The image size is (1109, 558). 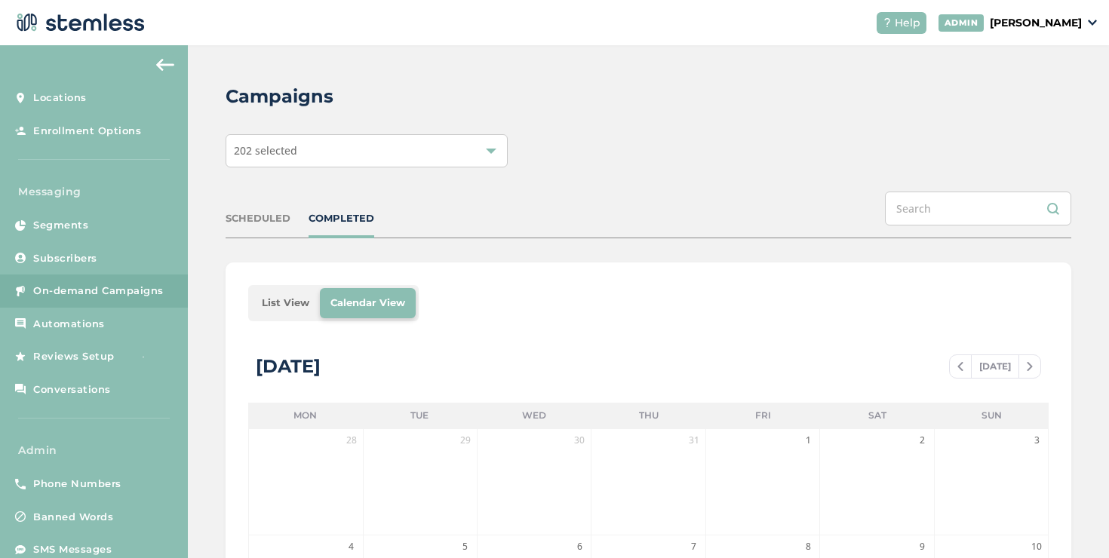 I want to click on input: Search, so click(x=978, y=208).